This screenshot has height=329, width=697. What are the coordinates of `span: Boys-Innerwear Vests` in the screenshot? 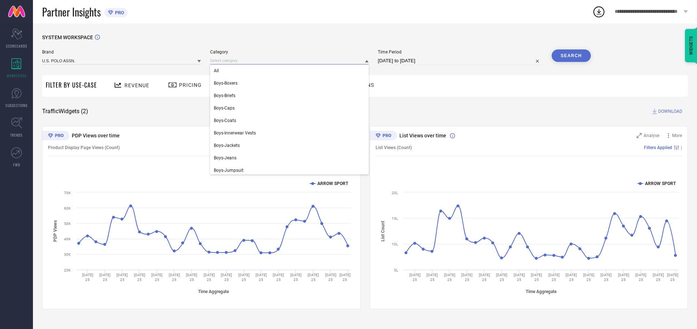 It's located at (235, 133).